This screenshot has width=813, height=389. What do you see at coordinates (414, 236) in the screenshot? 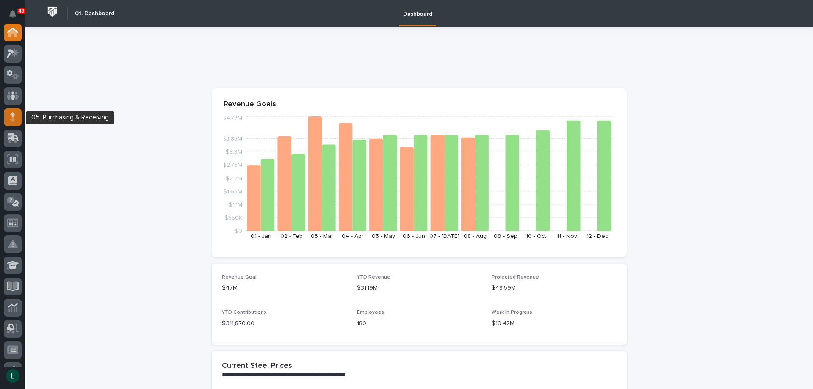
I see `text: 06 - Jun` at bounding box center [414, 236].